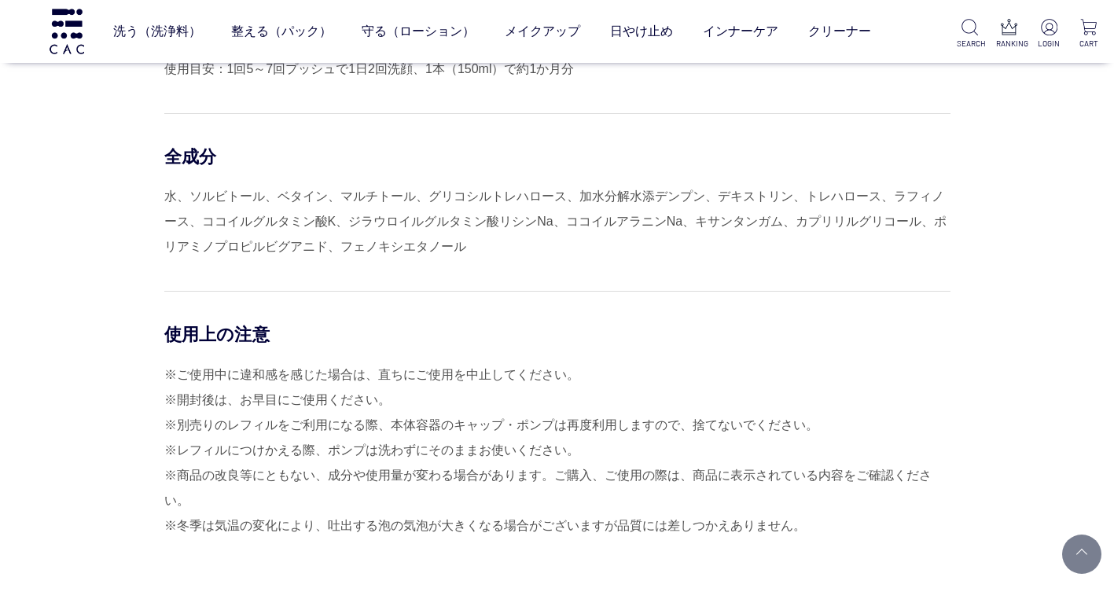  I want to click on div: 水、ソルビトール、ベタイン、マルチトール、グリコシルトレハロース、加水分解水添デンプン、デキストリン、トレハロース、ラフィノース、ココイルグルタミン酸K、ジラウロイルグルタミン酸リシンNa、ココ..., so click(558, 222).